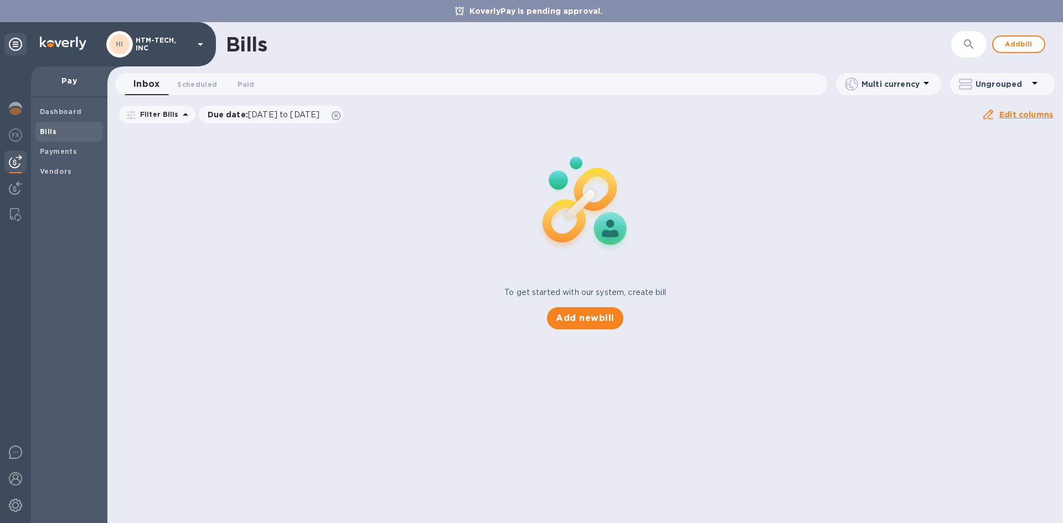  Describe the element at coordinates (1018, 44) in the screenshot. I see `span: Add bill` at that location.